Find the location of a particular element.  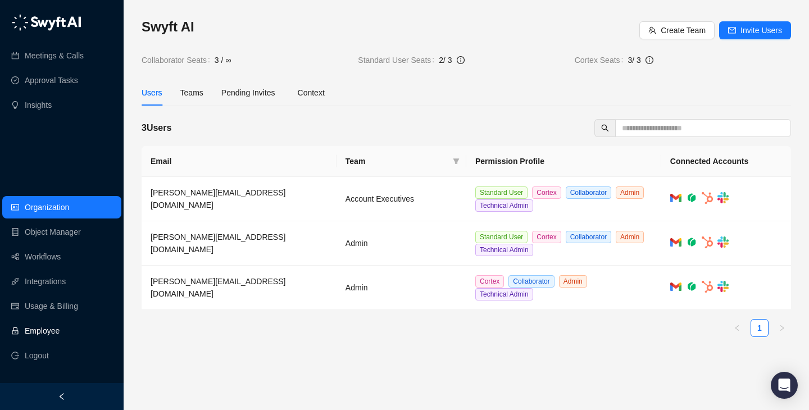

a: Workflows is located at coordinates (43, 257).